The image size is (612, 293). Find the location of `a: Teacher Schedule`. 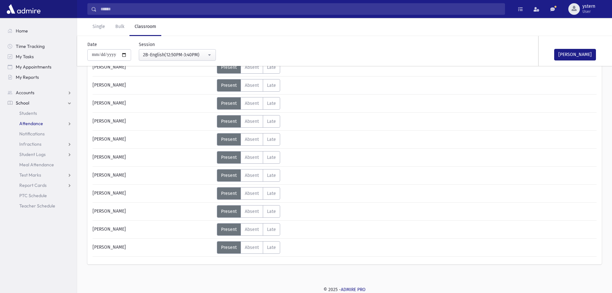

a: Teacher Schedule is located at coordinates (40, 206).